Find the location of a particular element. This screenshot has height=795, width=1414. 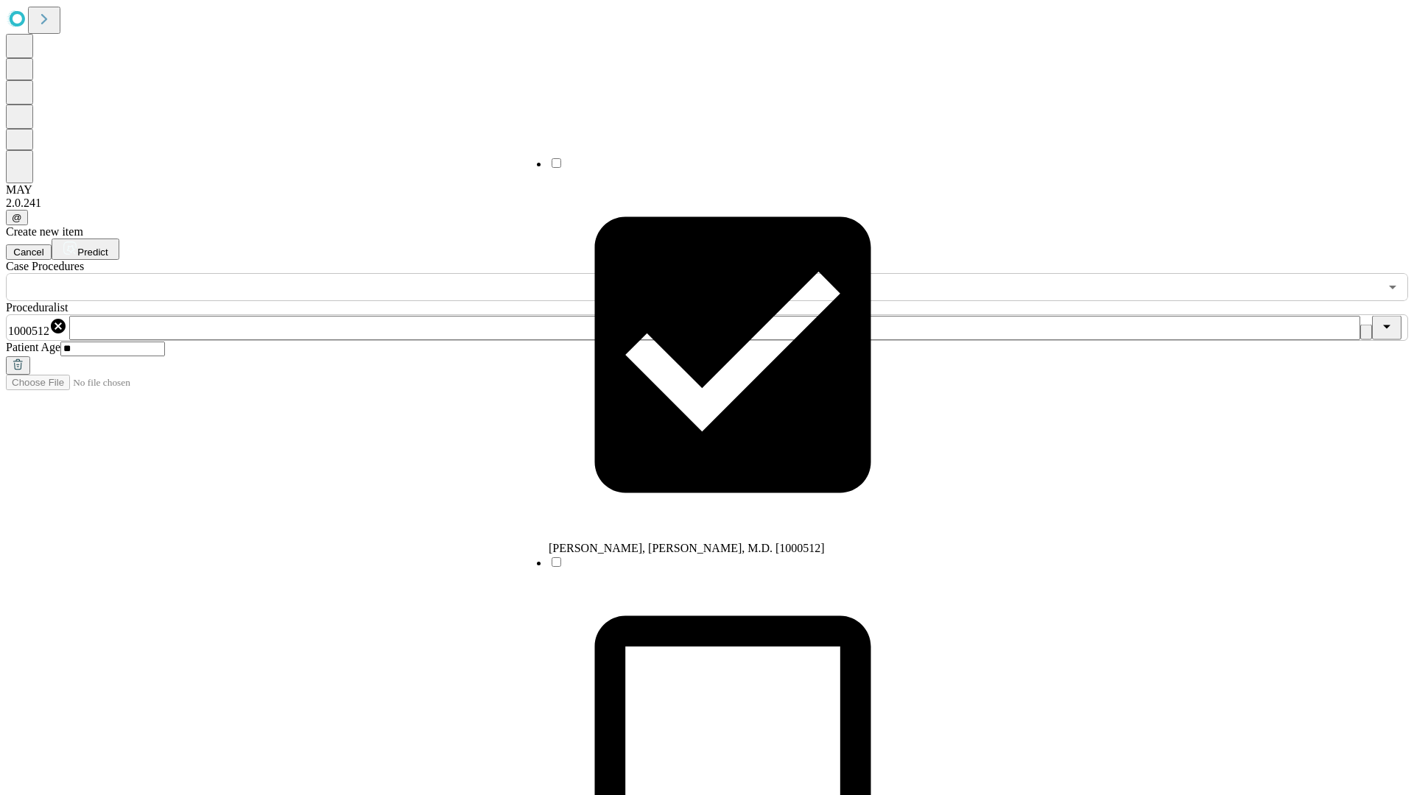

button: Predict is located at coordinates (85, 249).